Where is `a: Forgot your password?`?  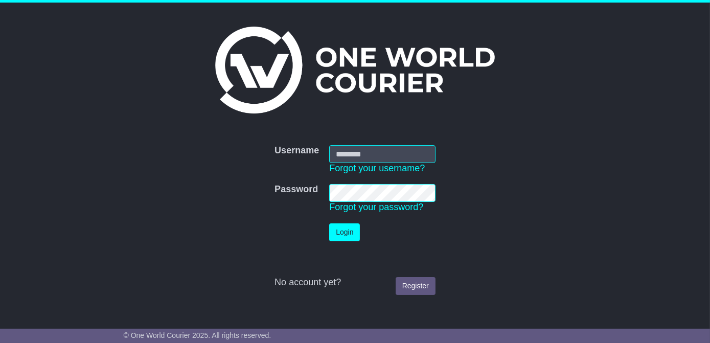 a: Forgot your password? is located at coordinates (376, 207).